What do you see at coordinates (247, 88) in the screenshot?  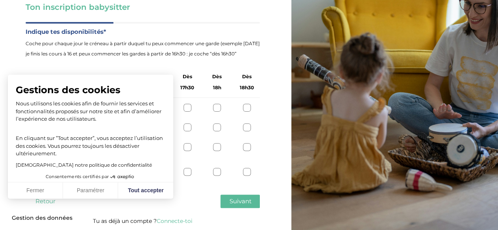 I see `span: 18h30` at bounding box center [247, 88].